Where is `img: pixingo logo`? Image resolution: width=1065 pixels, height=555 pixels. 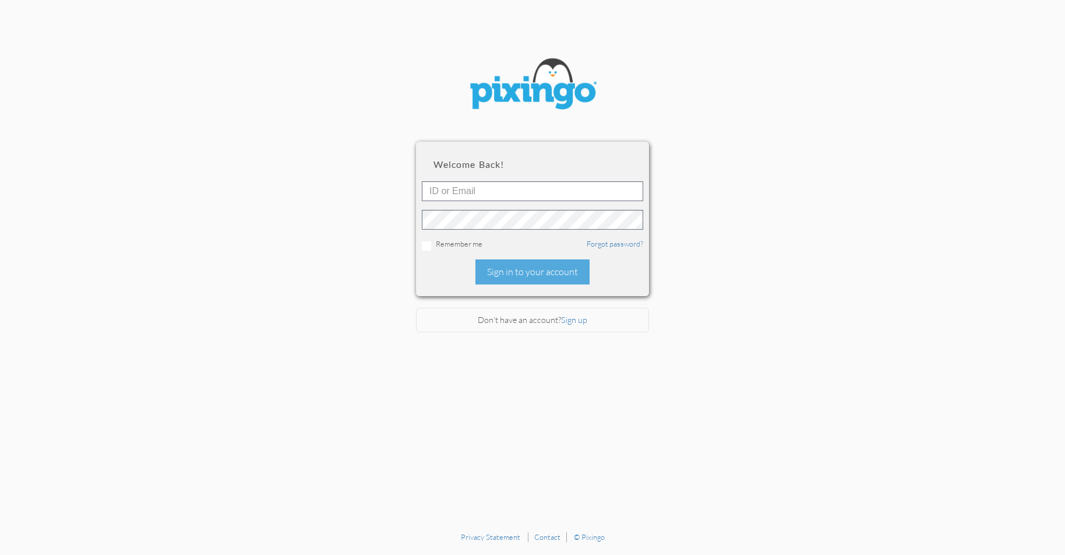
img: pixingo logo is located at coordinates (533, 85).